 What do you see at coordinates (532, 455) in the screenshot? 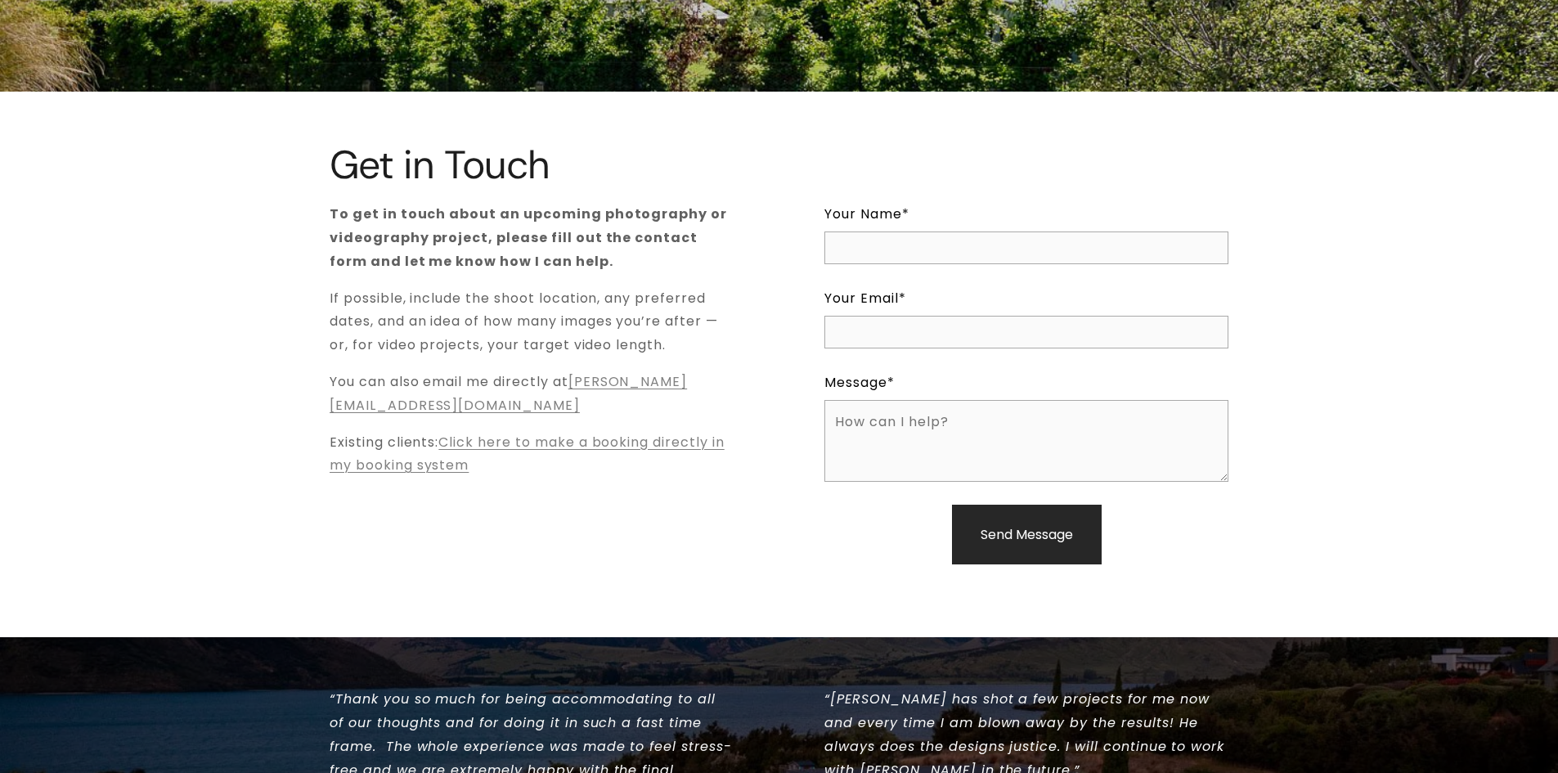
I see `p: Existing clients:` at bounding box center [532, 455].